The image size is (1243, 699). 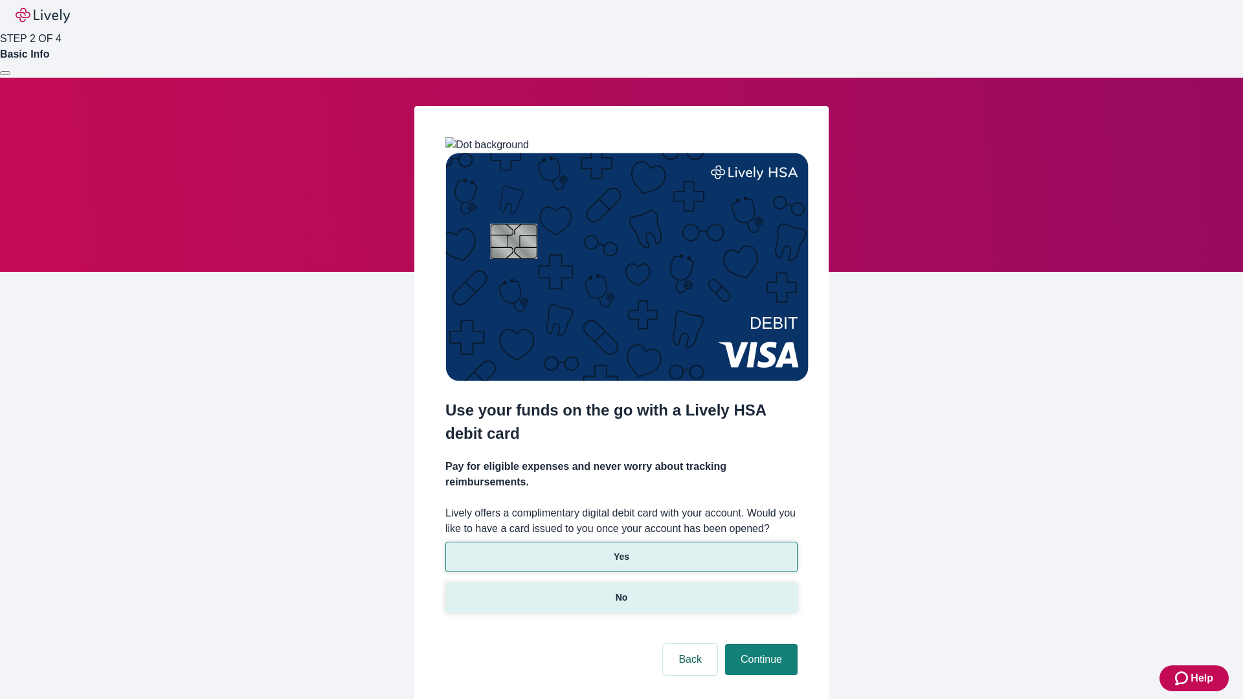 What do you see at coordinates (761, 660) in the screenshot?
I see `button: Continue` at bounding box center [761, 660].